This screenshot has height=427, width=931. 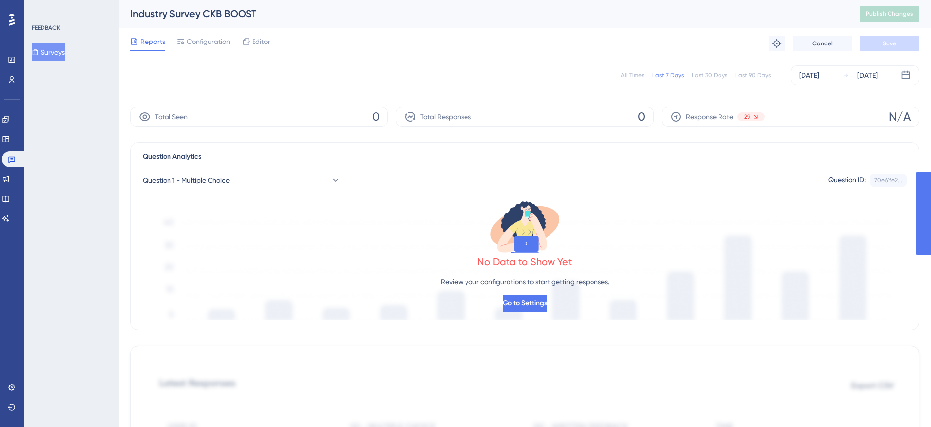 I want to click on span: Save, so click(x=890, y=44).